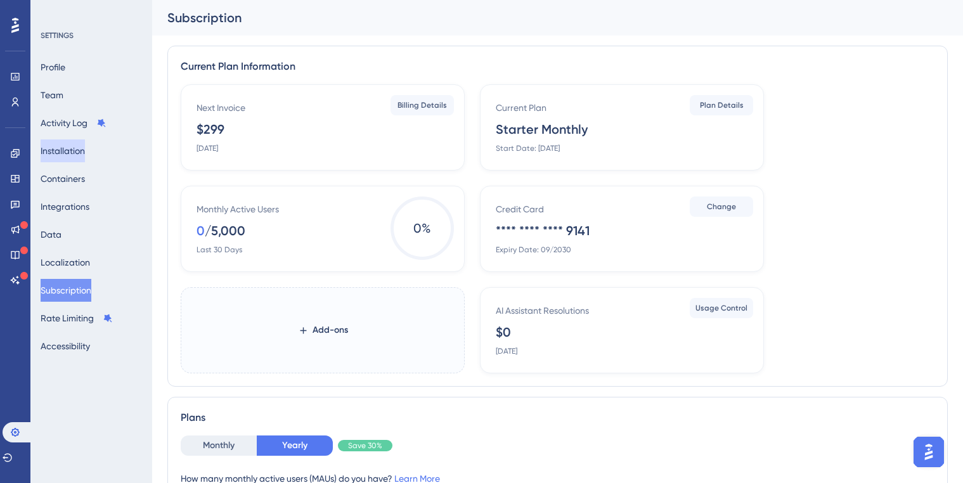 This screenshot has height=483, width=963. What do you see at coordinates (210, 129) in the screenshot?
I see `div: $299` at bounding box center [210, 129].